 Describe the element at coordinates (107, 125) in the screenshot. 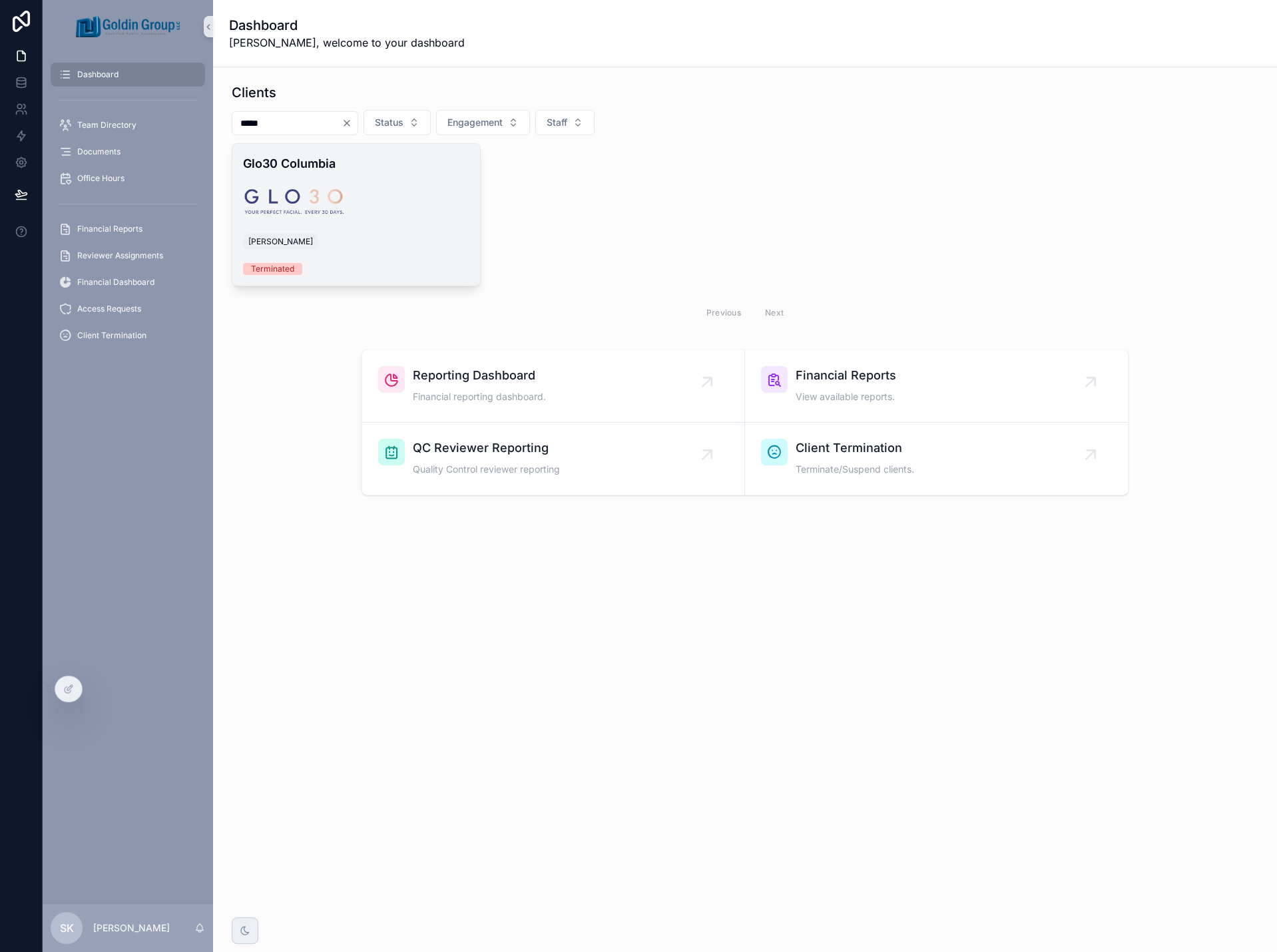

I see `span: Team Directory` at that location.